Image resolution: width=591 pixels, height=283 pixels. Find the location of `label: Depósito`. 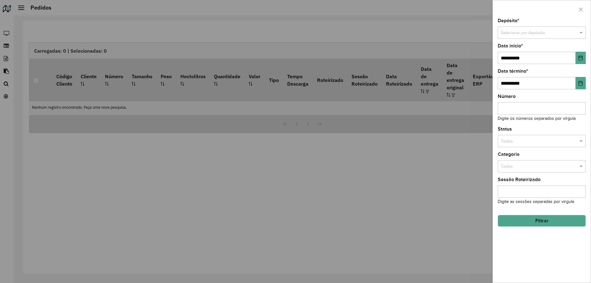

label: Depósito is located at coordinates (508, 21).